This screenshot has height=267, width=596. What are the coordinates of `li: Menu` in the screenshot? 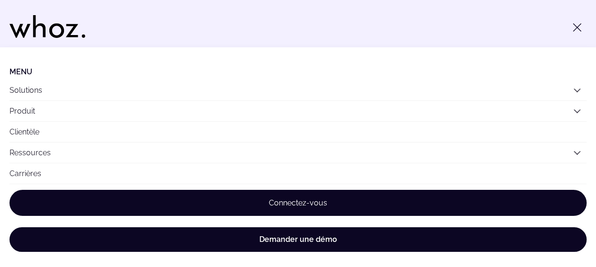 It's located at (298, 72).